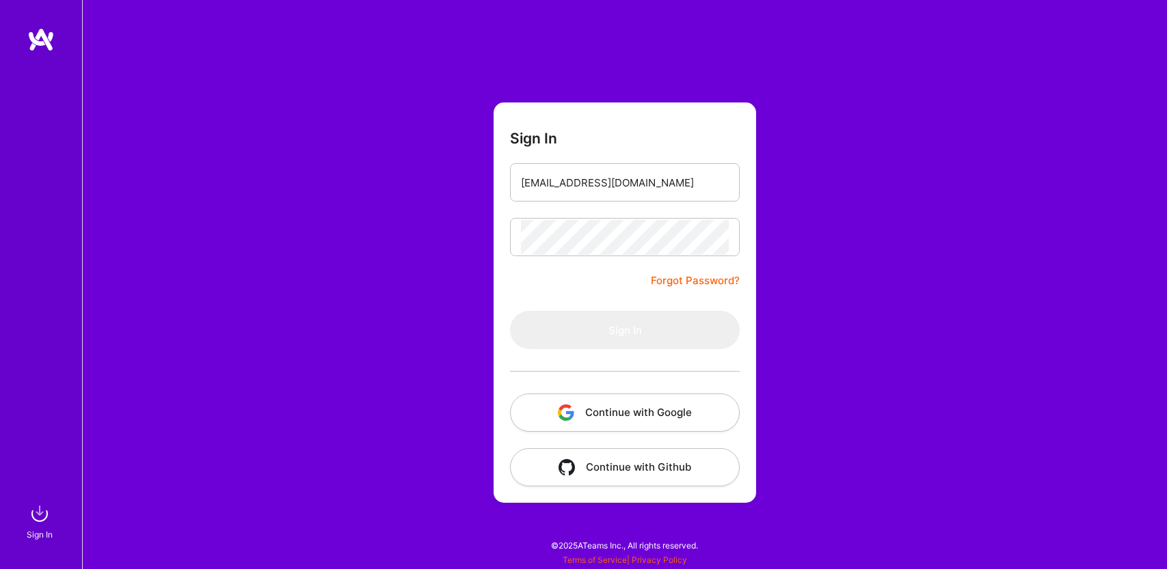 The height and width of the screenshot is (569, 1167). What do you see at coordinates (41, 40) in the screenshot?
I see `img: logo` at bounding box center [41, 40].